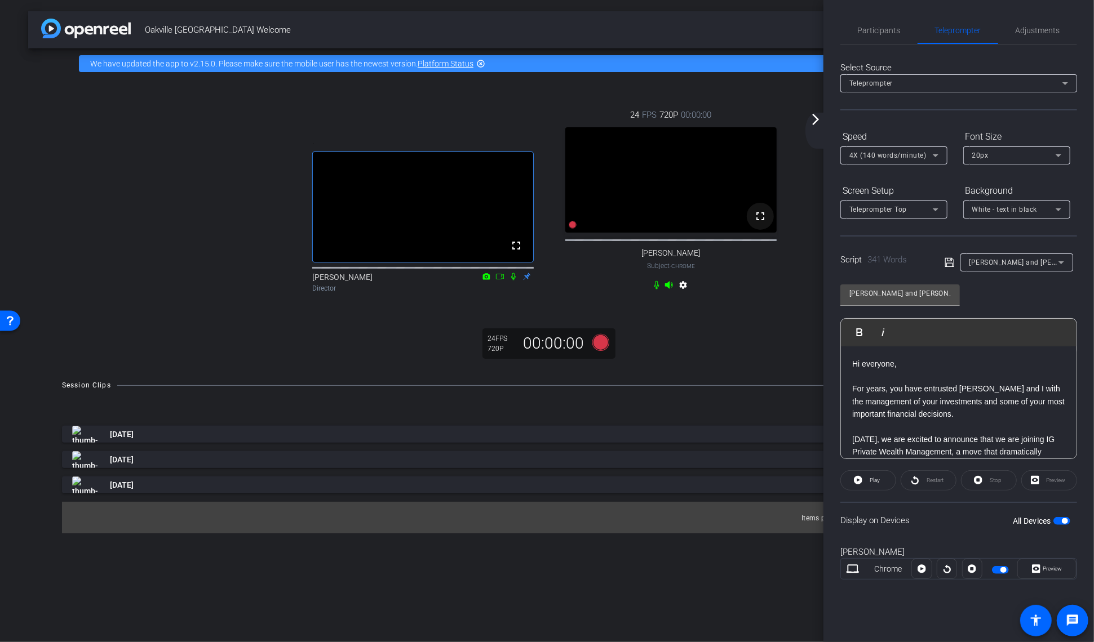 This screenshot has height=642, width=1094. Describe the element at coordinates (878, 210) in the screenshot. I see `span: Teleprompter Top` at that location.